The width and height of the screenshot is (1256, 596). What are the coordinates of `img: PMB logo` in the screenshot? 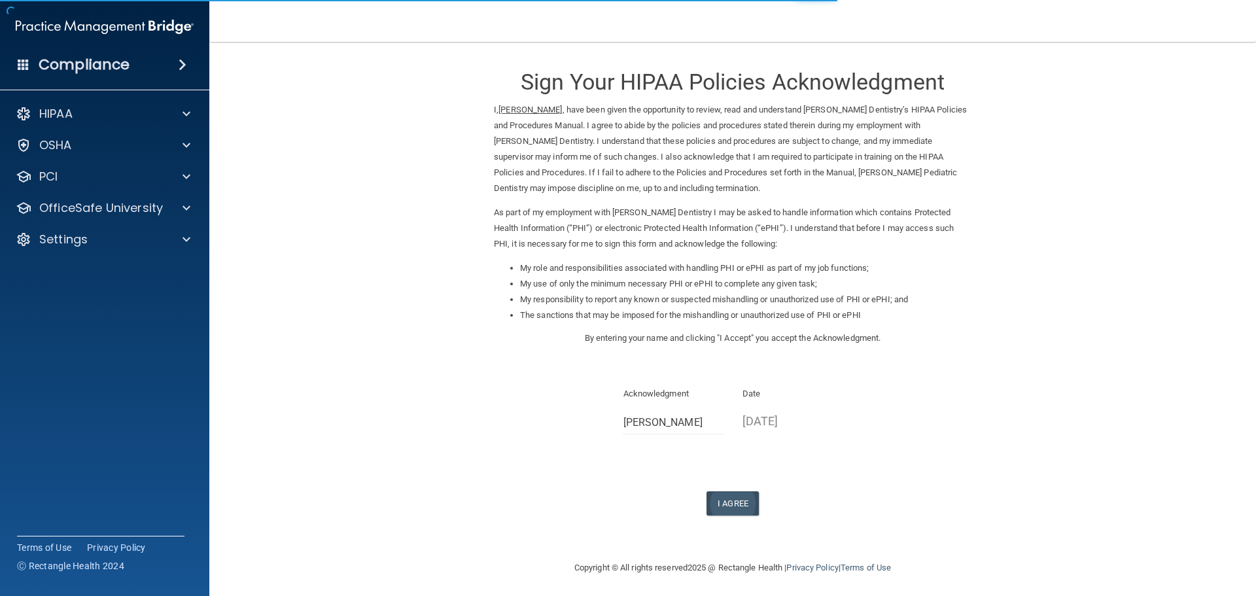 It's located at (105, 27).